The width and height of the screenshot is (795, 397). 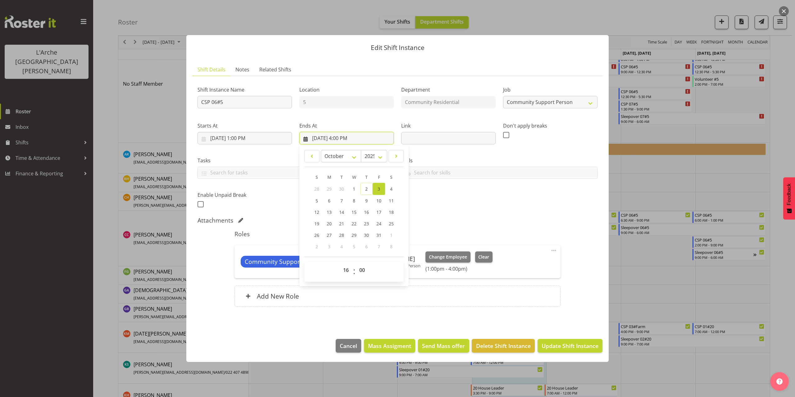 I want to click on a: 16, so click(x=366, y=212).